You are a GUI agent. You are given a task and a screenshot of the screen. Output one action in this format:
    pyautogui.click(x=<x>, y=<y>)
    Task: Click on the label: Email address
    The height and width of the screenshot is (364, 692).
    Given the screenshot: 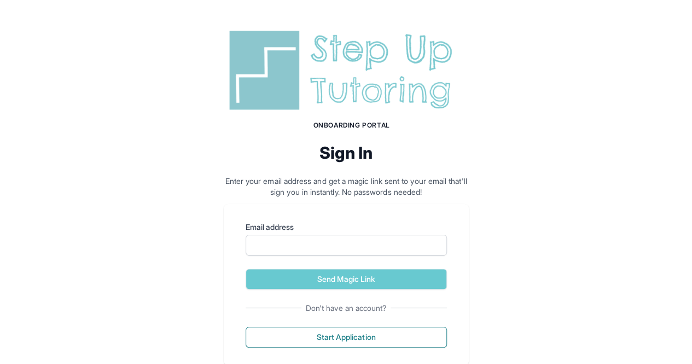 What is the action you would take?
    pyautogui.click(x=346, y=227)
    